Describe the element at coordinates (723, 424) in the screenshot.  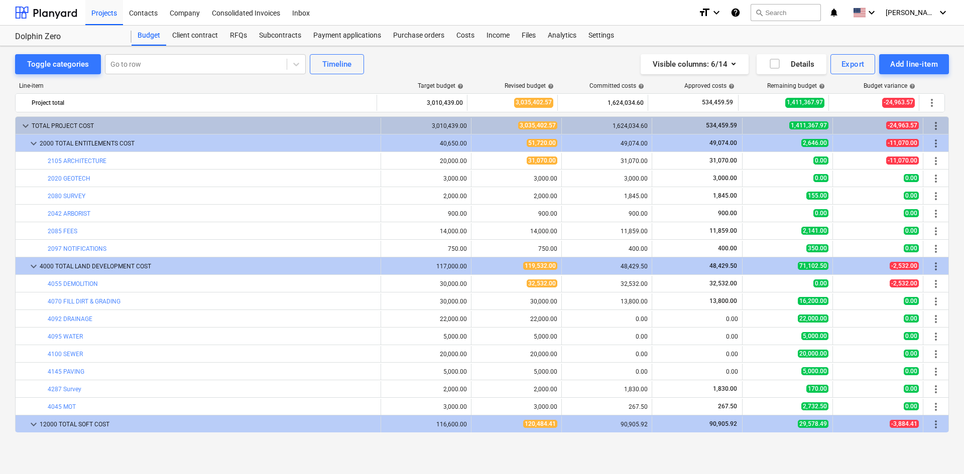
I see `span: 90,905.92` at that location.